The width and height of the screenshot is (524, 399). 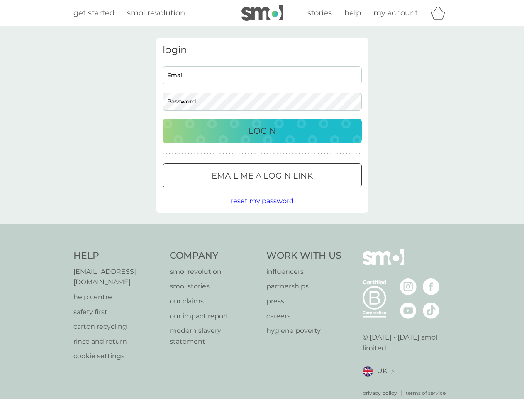 I want to click on img: select a new location, so click(x=393, y=371).